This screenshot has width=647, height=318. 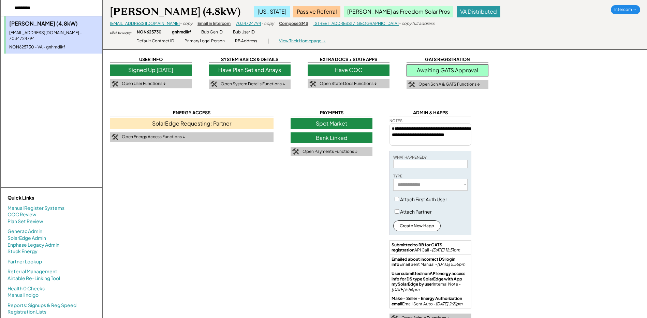 I want to click on div: Awaiting GATS Approval, so click(x=447, y=70).